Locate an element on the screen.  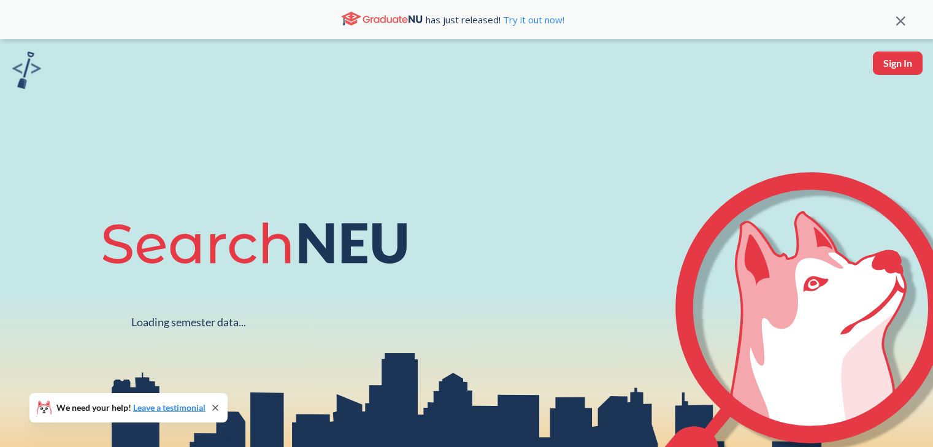
img: sandbox logo is located at coordinates (26, 70).